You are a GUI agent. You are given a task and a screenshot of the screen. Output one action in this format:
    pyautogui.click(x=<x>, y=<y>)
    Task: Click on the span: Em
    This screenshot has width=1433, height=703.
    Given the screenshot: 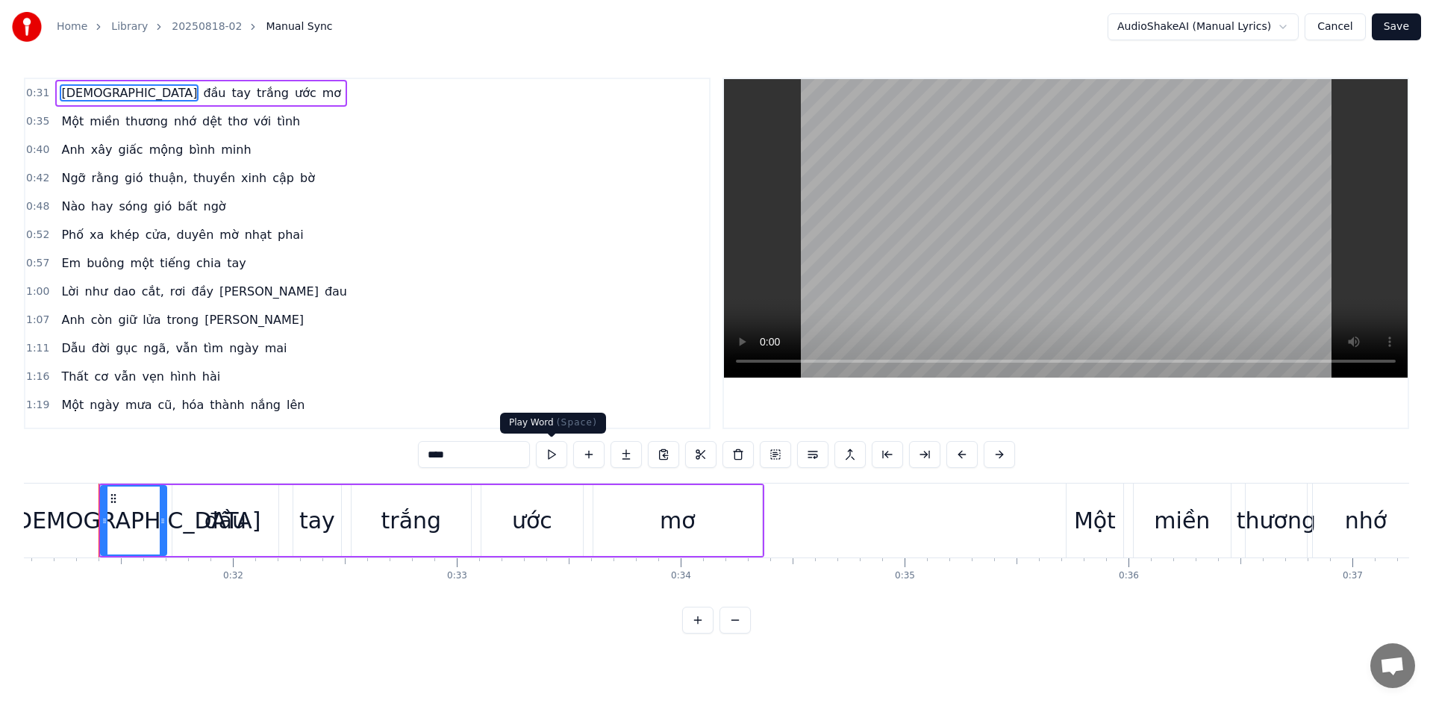 What is the action you would take?
    pyautogui.click(x=71, y=263)
    